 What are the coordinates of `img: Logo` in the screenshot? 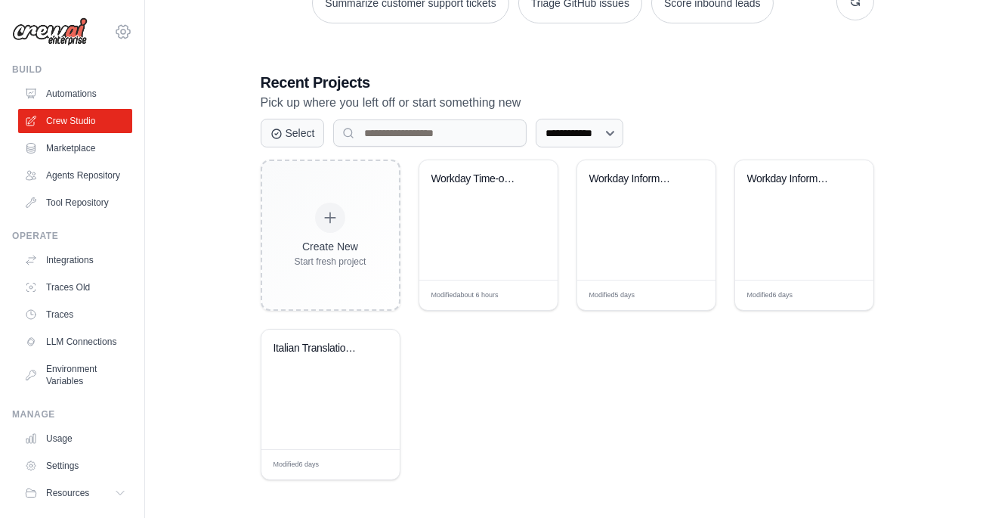 It's located at (50, 32).